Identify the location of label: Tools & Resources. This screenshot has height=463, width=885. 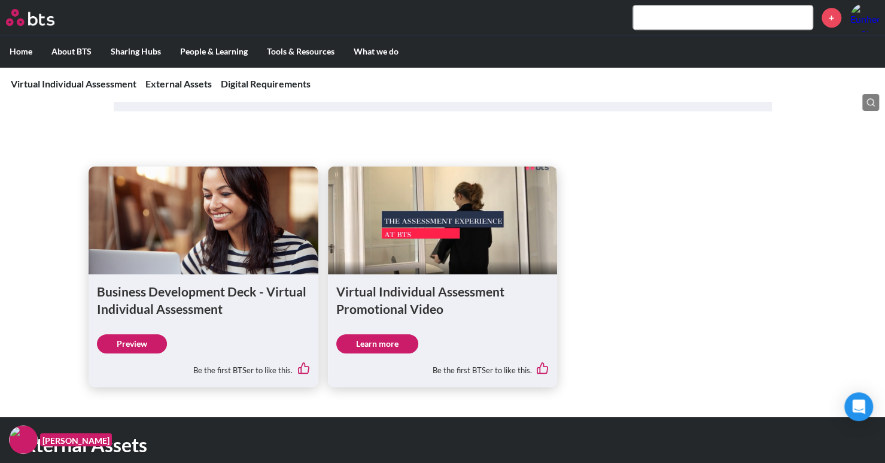
(300, 51).